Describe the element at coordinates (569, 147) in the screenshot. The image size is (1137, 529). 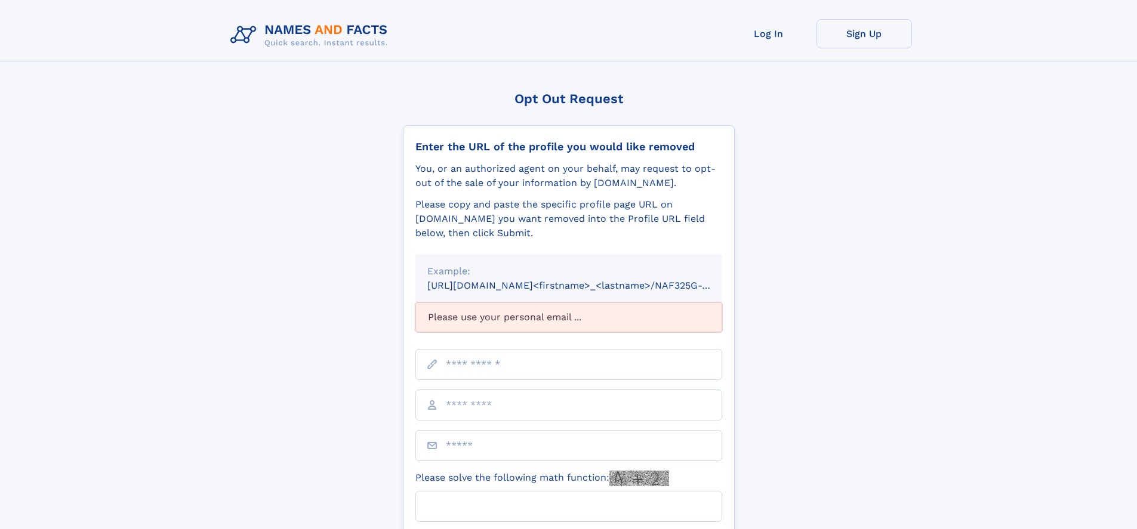
I see `div: Enter the URL of the profile you would like removed` at that location.